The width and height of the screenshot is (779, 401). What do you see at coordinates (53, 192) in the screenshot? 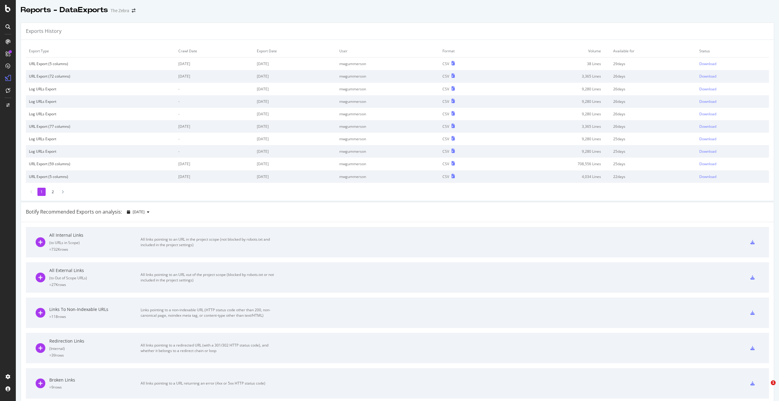
I see `li: 2` at bounding box center [53, 192].